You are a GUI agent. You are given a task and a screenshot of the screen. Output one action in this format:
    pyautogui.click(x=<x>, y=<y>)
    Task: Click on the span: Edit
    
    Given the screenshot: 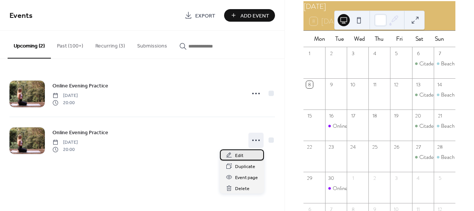 What is the action you would take?
    pyautogui.click(x=239, y=155)
    